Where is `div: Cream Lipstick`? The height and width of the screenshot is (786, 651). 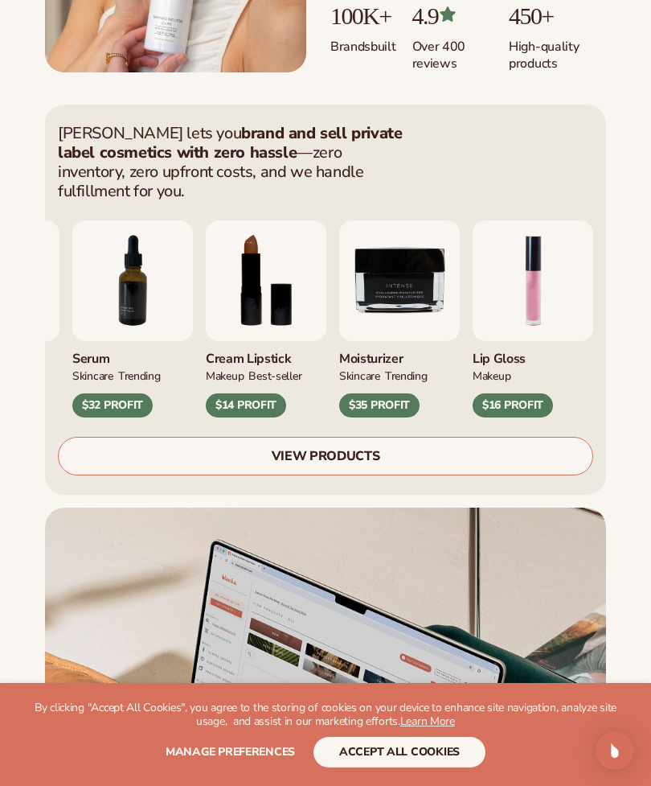 div: Cream Lipstick is located at coordinates (266, 354).